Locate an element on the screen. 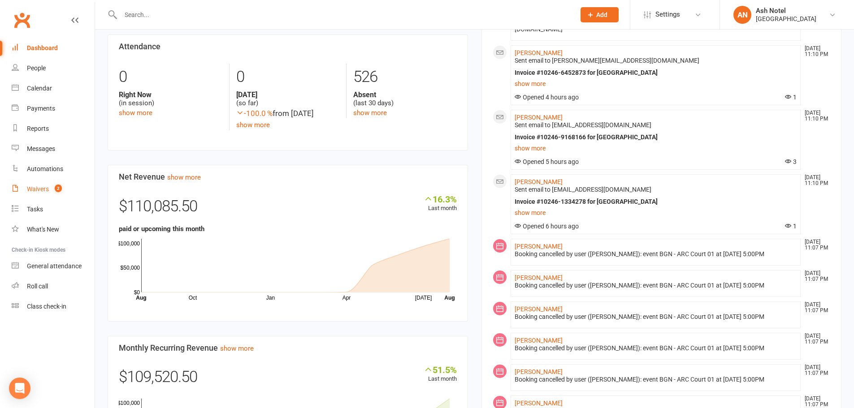 The height and width of the screenshot is (408, 854). a: Messages is located at coordinates (53, 149).